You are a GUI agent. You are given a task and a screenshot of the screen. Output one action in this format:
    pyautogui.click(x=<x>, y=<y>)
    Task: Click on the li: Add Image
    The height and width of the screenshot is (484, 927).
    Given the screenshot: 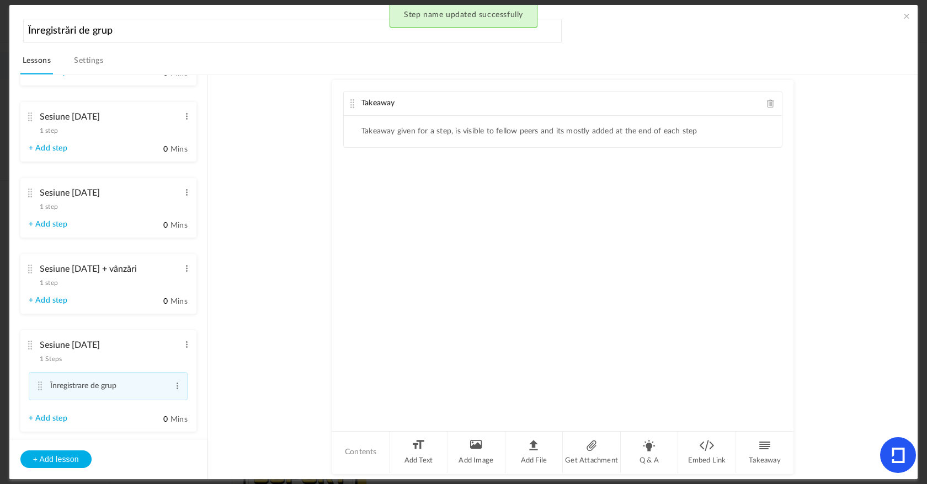 What is the action you would take?
    pyautogui.click(x=476, y=452)
    